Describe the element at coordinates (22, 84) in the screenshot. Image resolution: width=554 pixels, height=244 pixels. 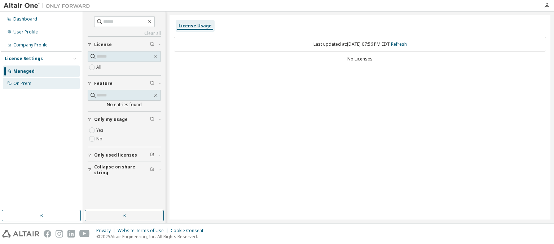
I see `div: On Prem` at that location.